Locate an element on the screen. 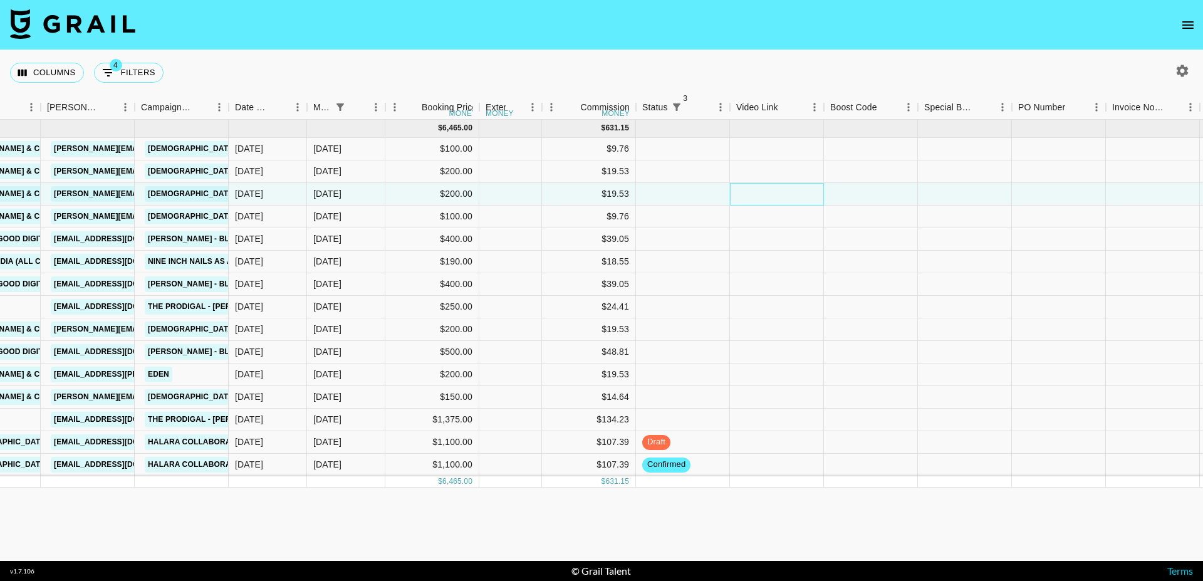 Image resolution: width=1203 pixels, height=581 pixels. div: Month Due is located at coordinates (322, 107).